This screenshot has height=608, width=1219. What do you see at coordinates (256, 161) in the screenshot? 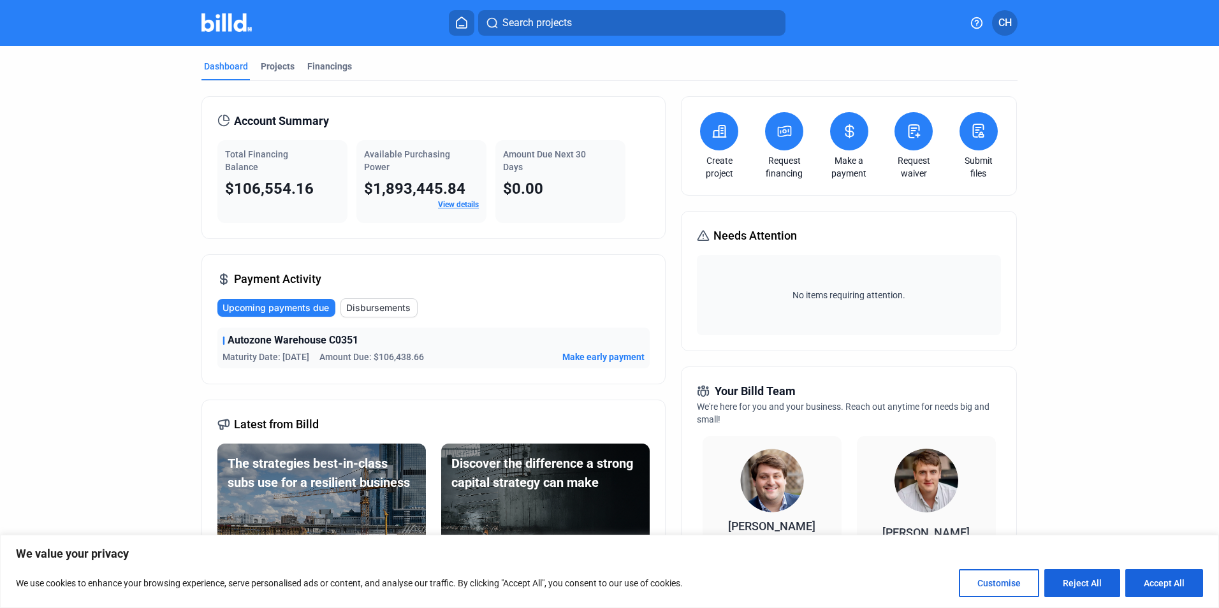
I see `span: Total Financing Balance` at bounding box center [256, 161].